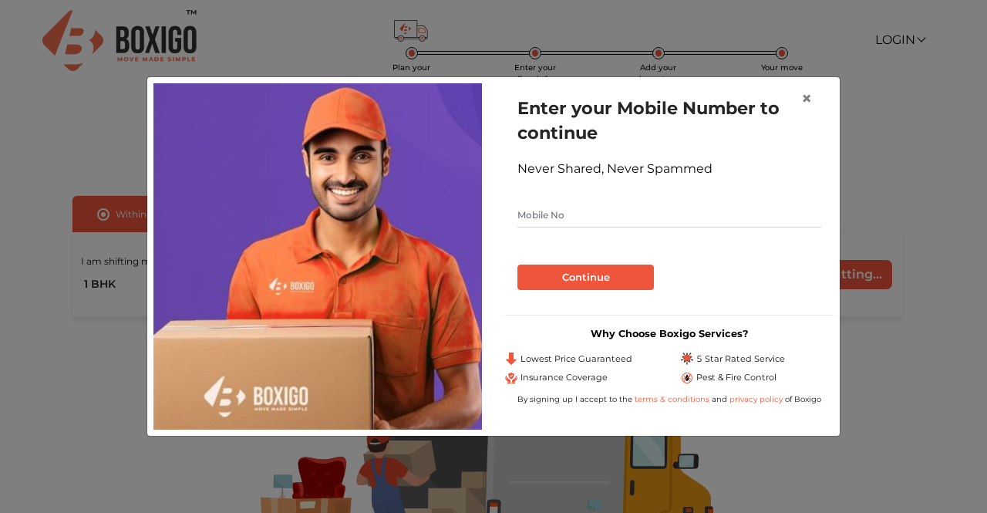 Image resolution: width=987 pixels, height=513 pixels. Describe the element at coordinates (585, 278) in the screenshot. I see `button: Continue` at that location.